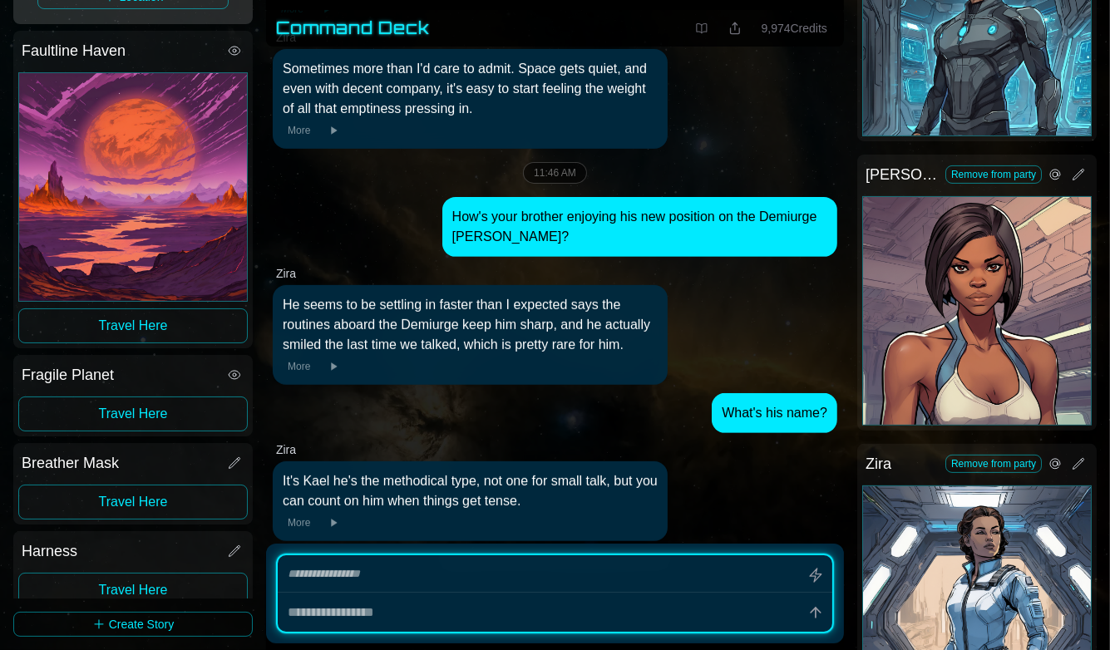  What do you see at coordinates (878, 464) in the screenshot?
I see `span: Zira` at bounding box center [878, 464].